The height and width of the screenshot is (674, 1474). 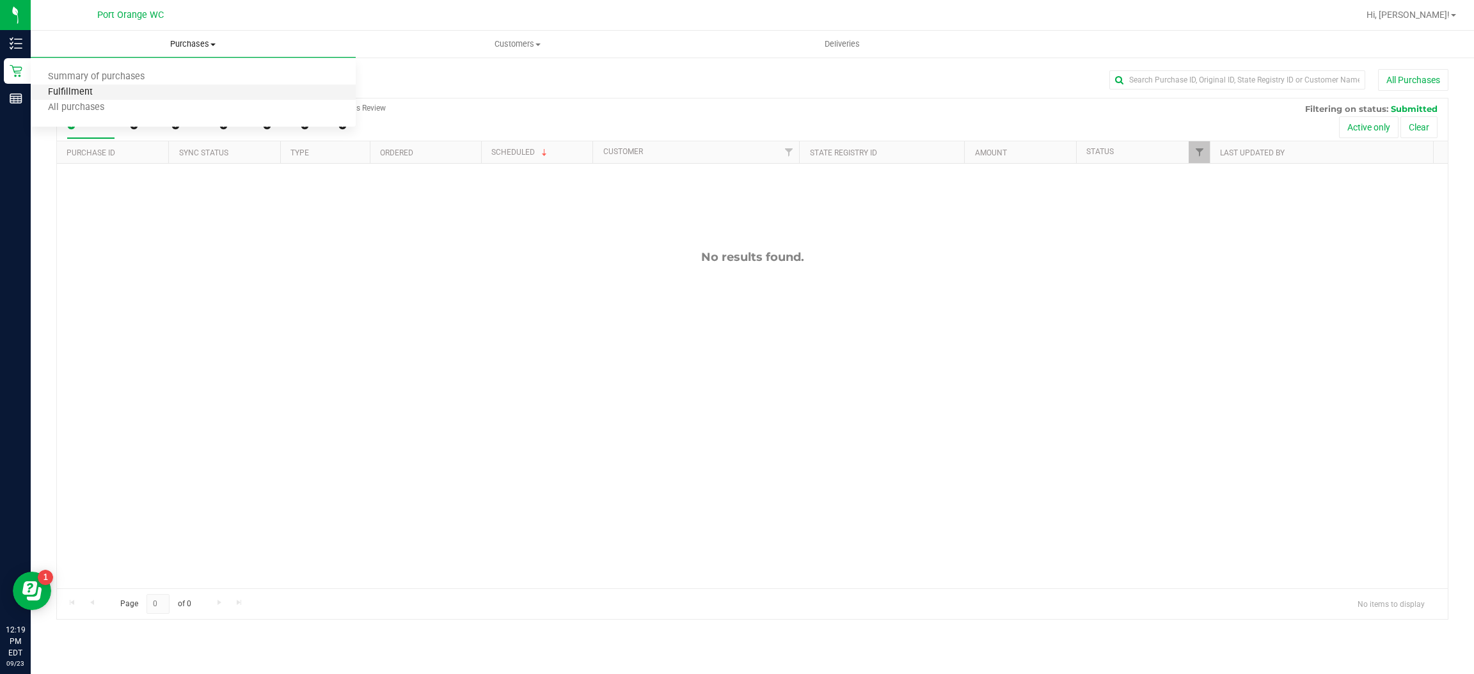 What do you see at coordinates (1347, 109) in the screenshot?
I see `span: Filtering on status:` at bounding box center [1347, 109].